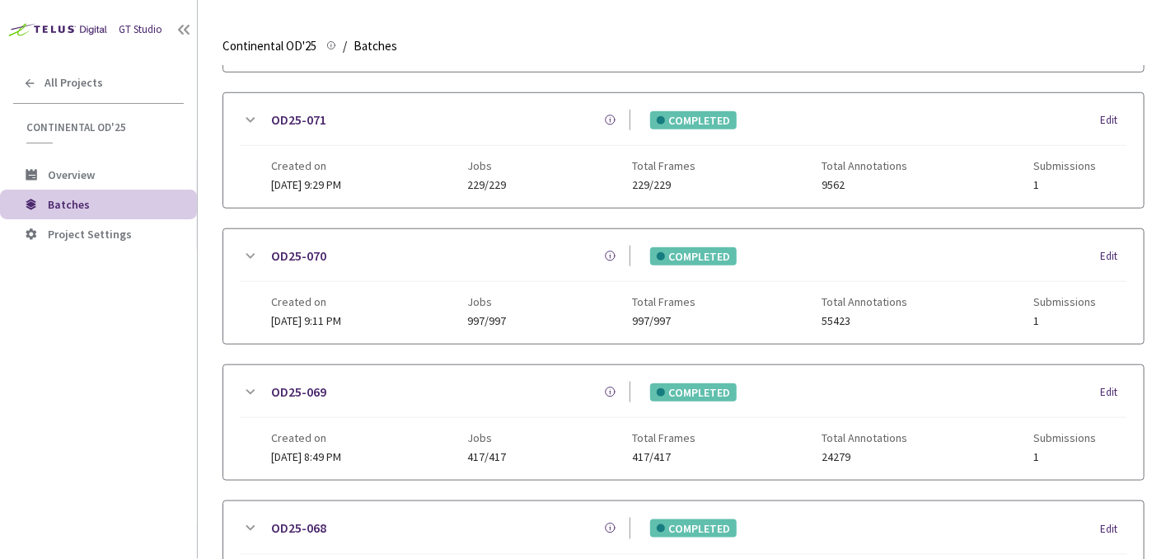 This screenshot has width=1166, height=559. What do you see at coordinates (864, 321) in the screenshot?
I see `span: 55423` at bounding box center [864, 321].